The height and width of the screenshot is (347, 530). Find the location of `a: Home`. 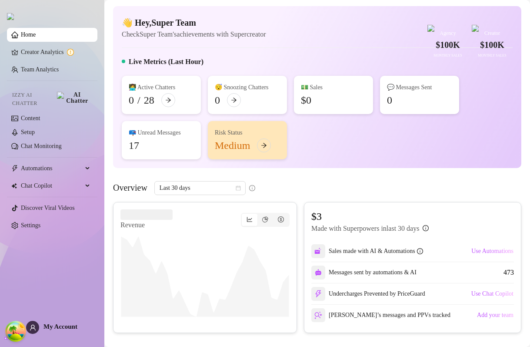

a: Home is located at coordinates (28, 34).